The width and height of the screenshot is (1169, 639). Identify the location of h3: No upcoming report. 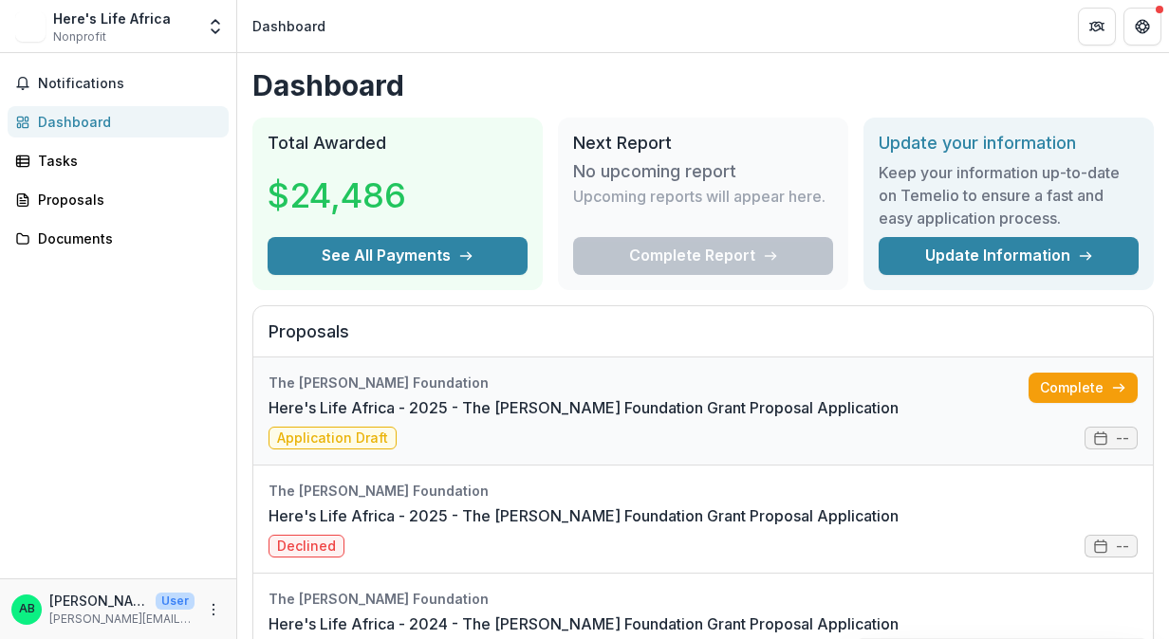
(654, 172).